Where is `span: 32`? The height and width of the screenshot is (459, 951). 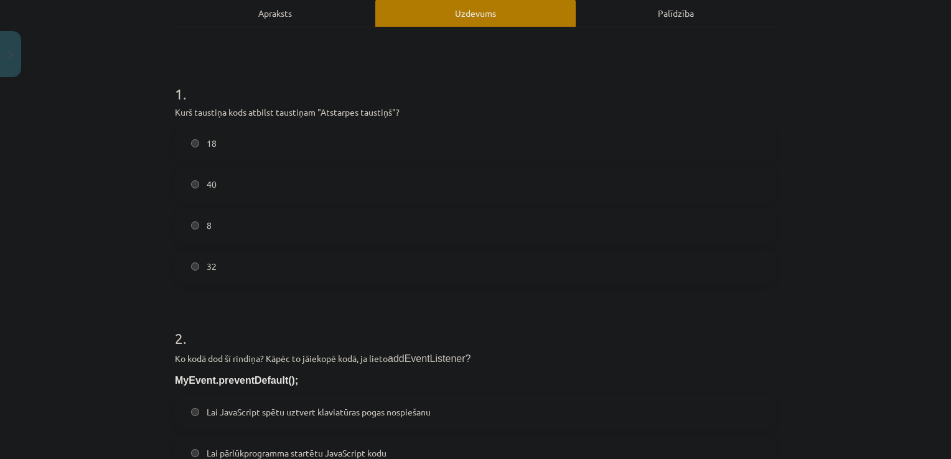 span: 32 is located at coordinates (212, 266).